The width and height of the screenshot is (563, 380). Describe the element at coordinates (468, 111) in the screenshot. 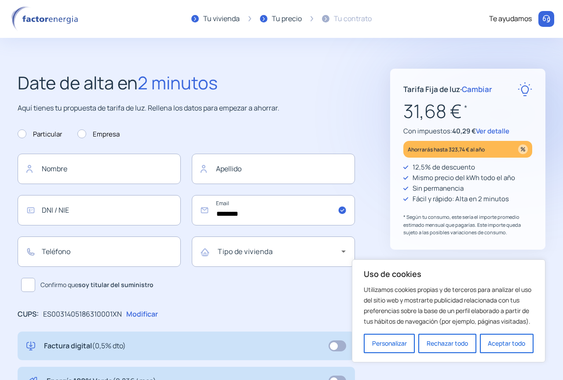

I see `p: 31,68 €` at that location.